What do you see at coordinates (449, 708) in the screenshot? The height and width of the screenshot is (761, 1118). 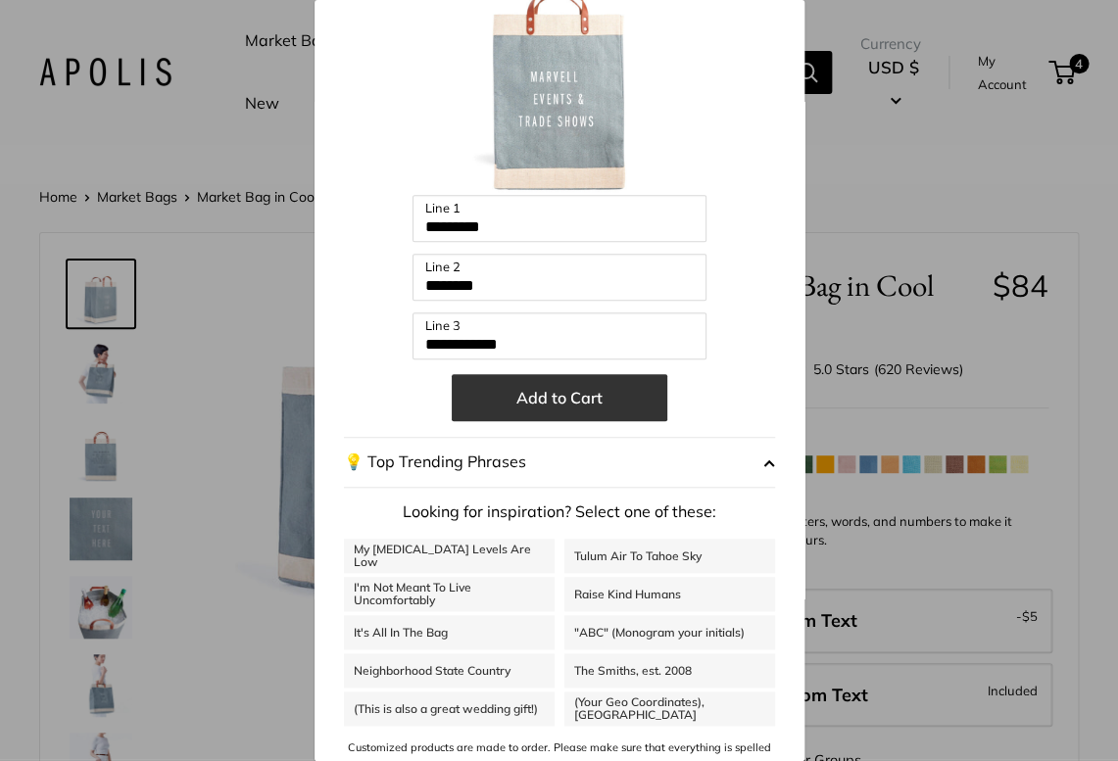 I see `a: (This is also a great wedding gift!)` at bounding box center [449, 708].